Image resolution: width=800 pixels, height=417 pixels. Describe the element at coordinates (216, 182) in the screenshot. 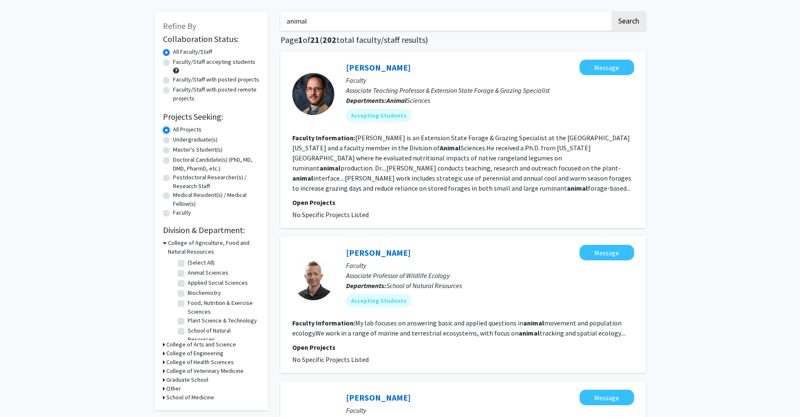

I see `label: Postdoctoral Researcher(s) / Research Staff` at that location.